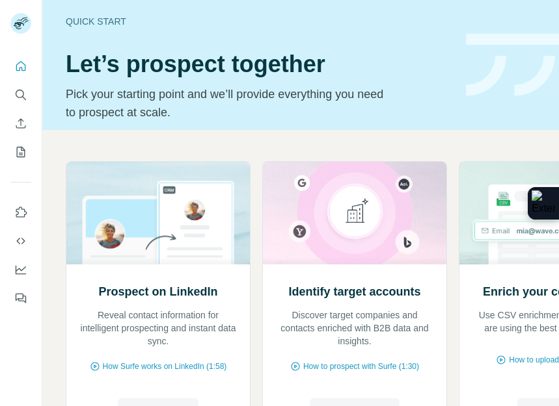 The height and width of the screenshot is (406, 559). I want to click on p: Discover target companies and contacts enriched with B2B data and insights., so click(354, 328).